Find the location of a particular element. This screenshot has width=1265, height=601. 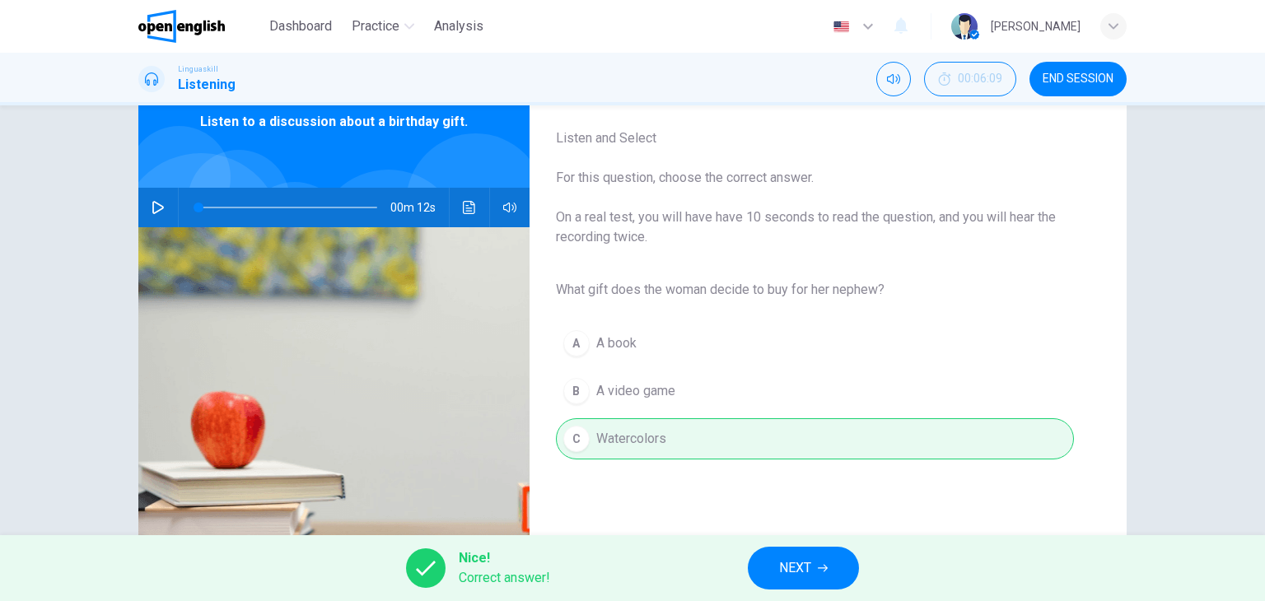

img: OpenEnglish logo is located at coordinates (181, 26).